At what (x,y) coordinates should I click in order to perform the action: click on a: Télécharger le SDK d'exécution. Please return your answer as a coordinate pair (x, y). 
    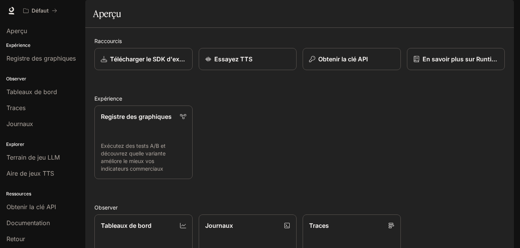
    Looking at the image, I should click on (144, 59).